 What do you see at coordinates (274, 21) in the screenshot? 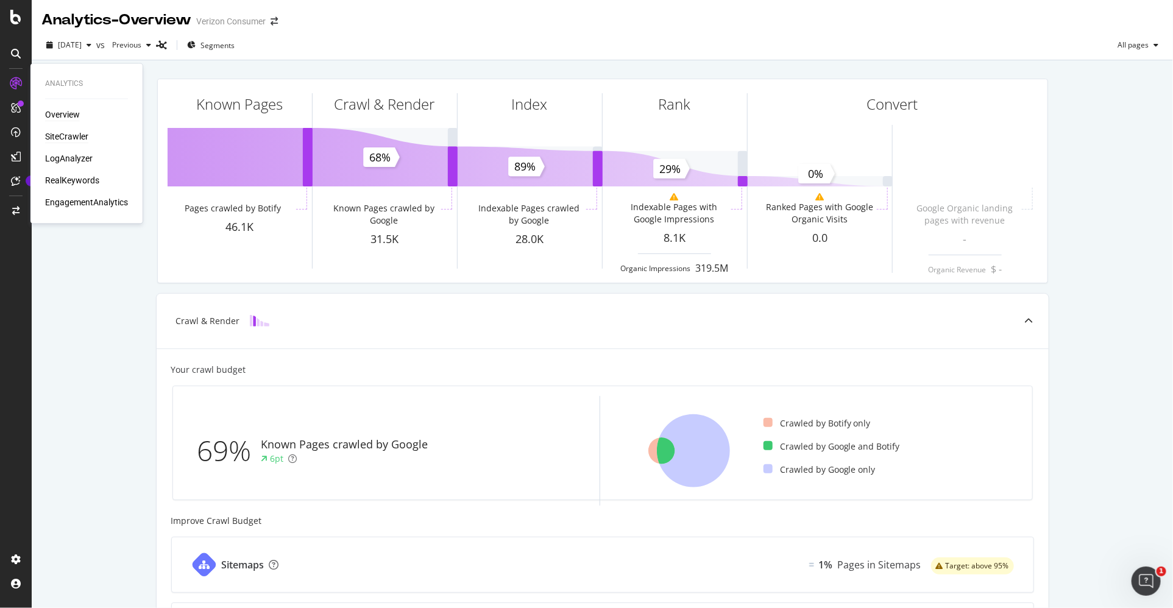
I see `div: arrow-right-arrow-left` at bounding box center [274, 21].